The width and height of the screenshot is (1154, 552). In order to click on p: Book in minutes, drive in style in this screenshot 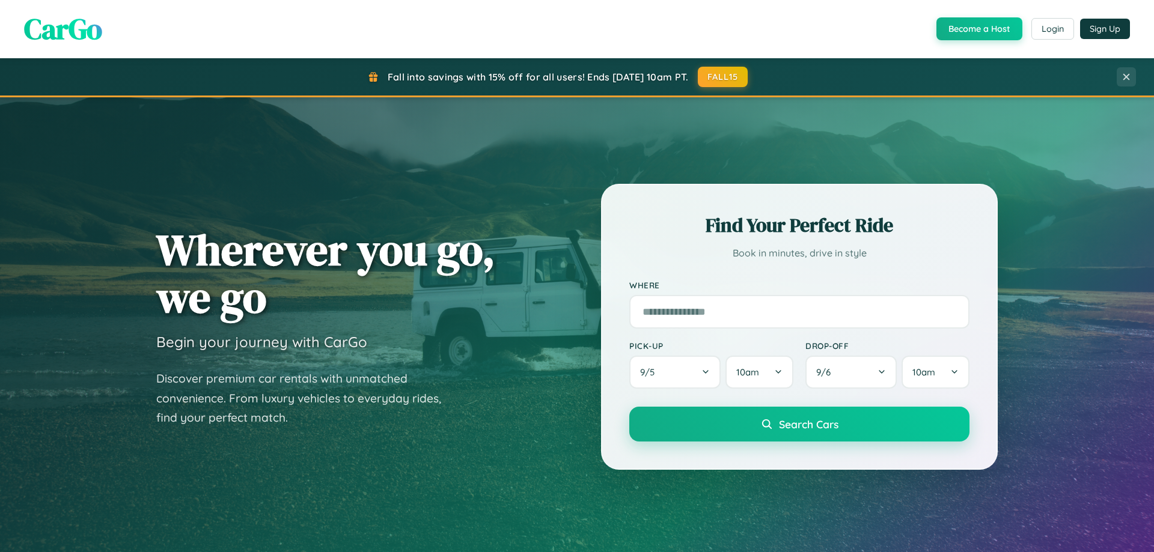, I will do `click(799, 253)`.